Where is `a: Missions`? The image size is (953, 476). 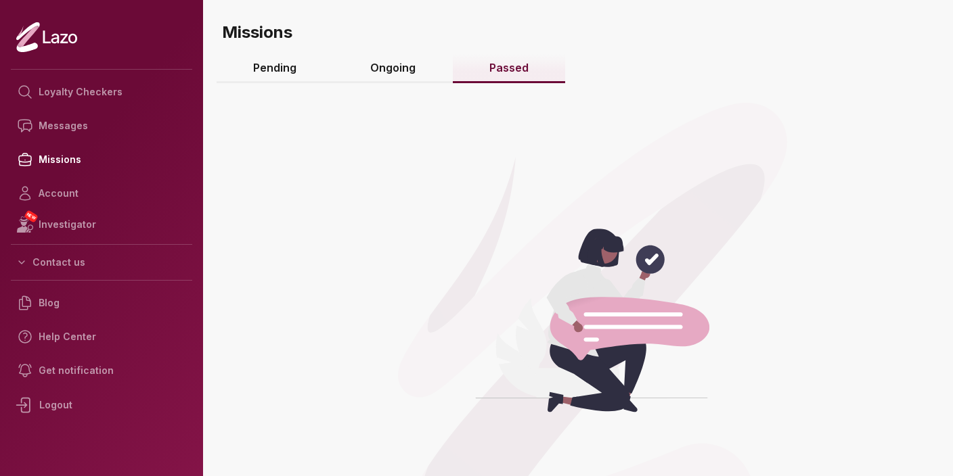 a: Missions is located at coordinates (102, 160).